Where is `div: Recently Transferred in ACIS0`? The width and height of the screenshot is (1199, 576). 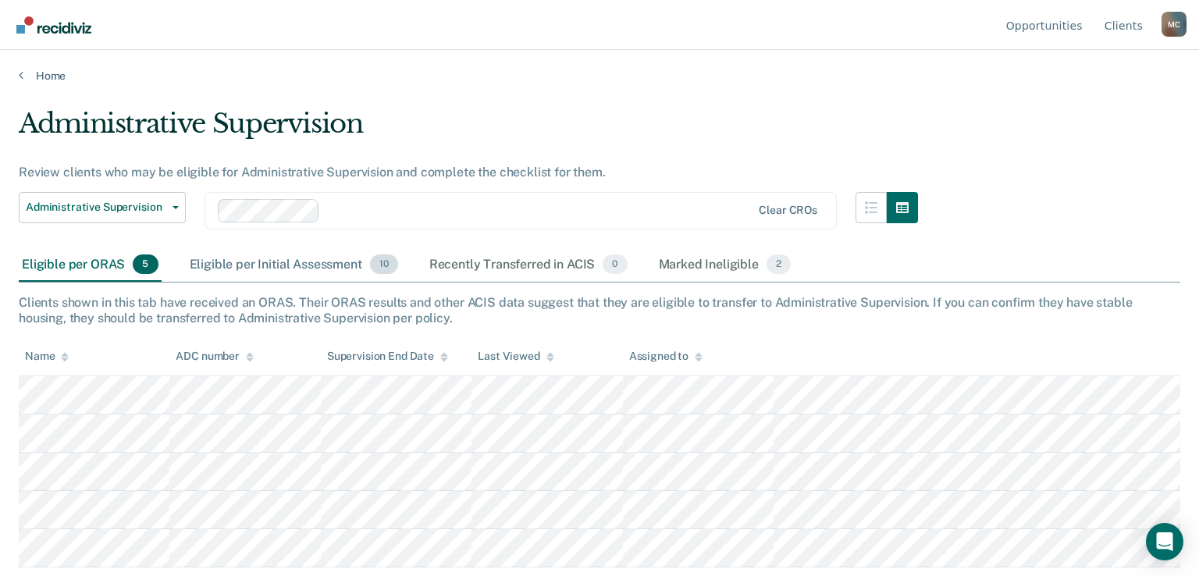 div: Recently Transferred in ACIS0 is located at coordinates (528, 265).